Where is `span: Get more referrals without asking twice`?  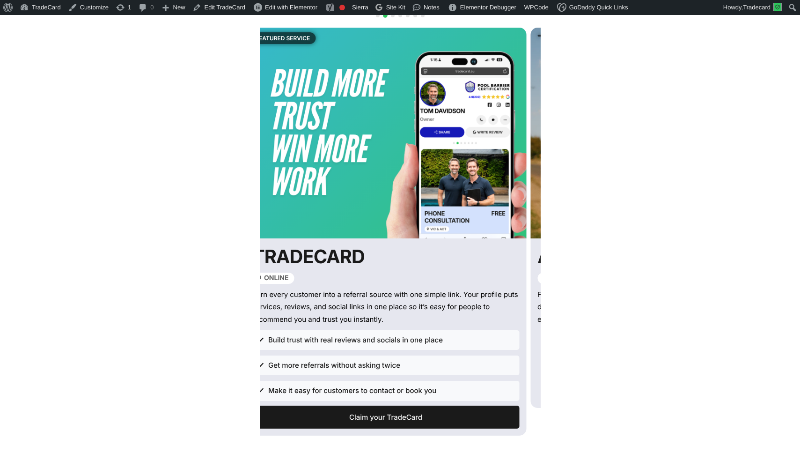
span: Get more referrals without asking twice is located at coordinates (334, 365).